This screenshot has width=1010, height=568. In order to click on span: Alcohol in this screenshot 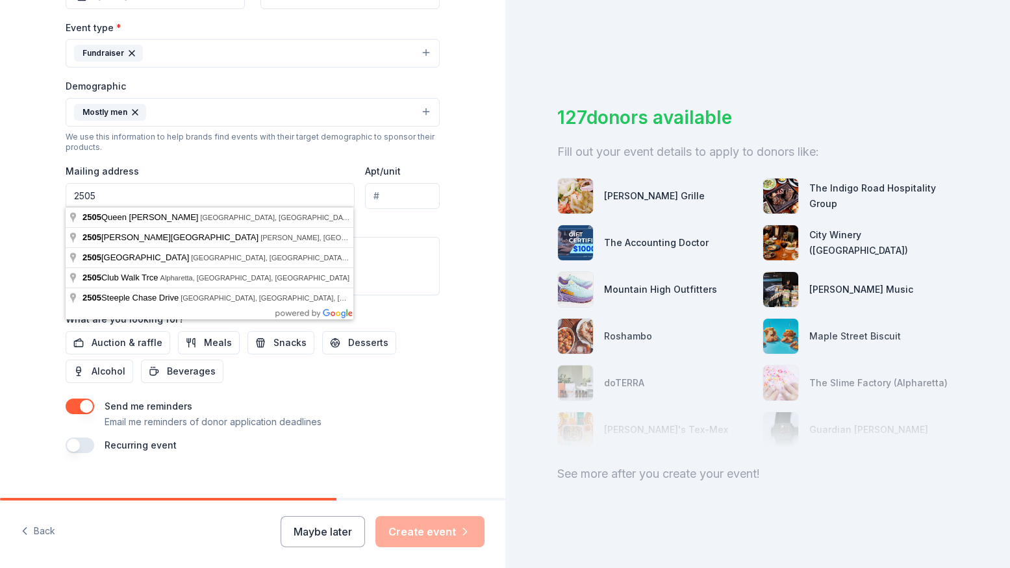, I will do `click(108, 372)`.